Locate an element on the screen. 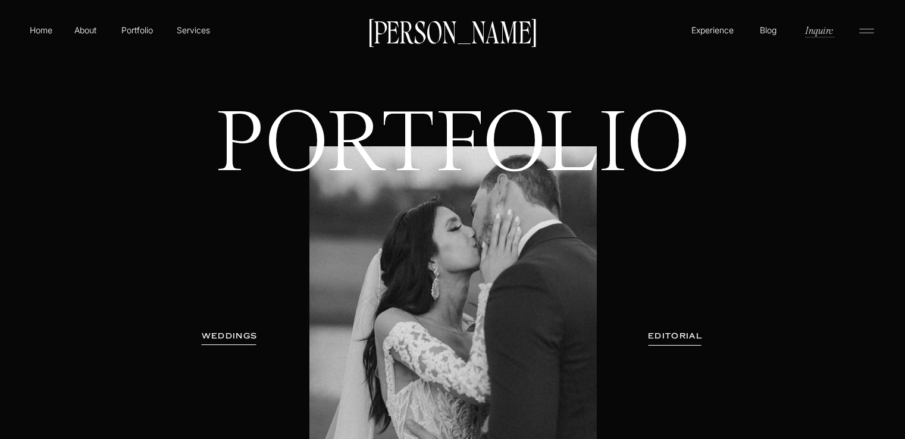 The width and height of the screenshot is (905, 439). p: Home is located at coordinates (41, 30).